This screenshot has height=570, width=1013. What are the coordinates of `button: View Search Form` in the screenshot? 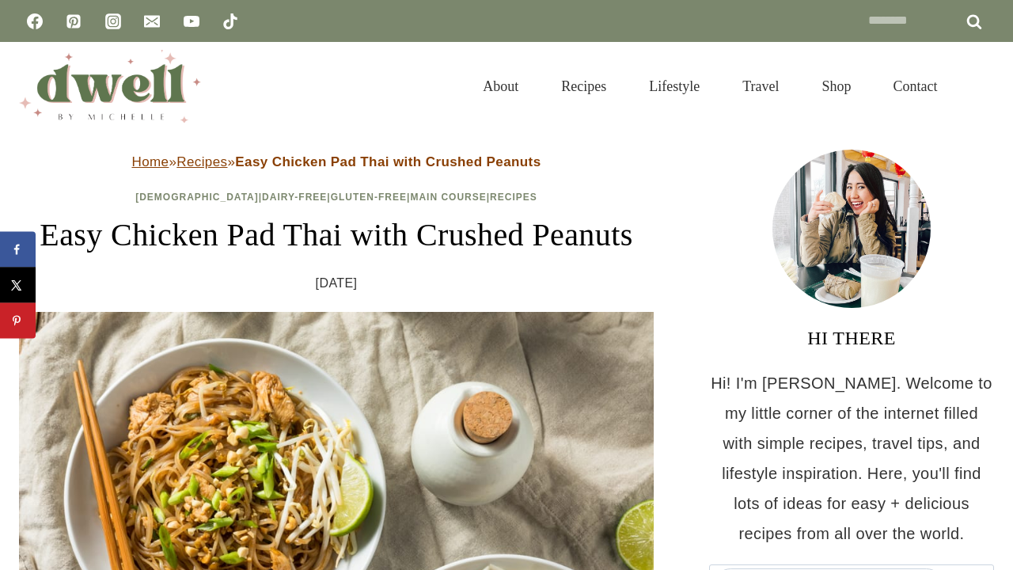 It's located at (980, 86).